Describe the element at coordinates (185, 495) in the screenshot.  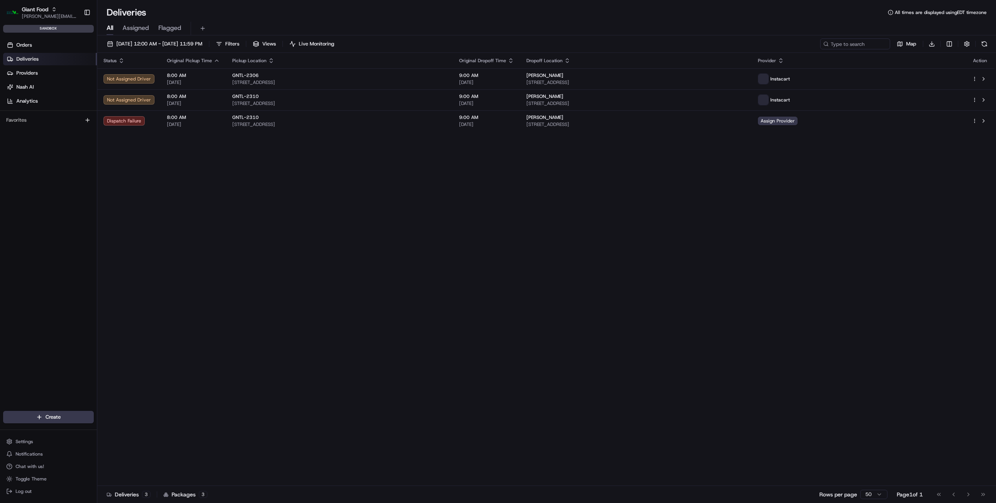
I see `div: Packages` at that location.